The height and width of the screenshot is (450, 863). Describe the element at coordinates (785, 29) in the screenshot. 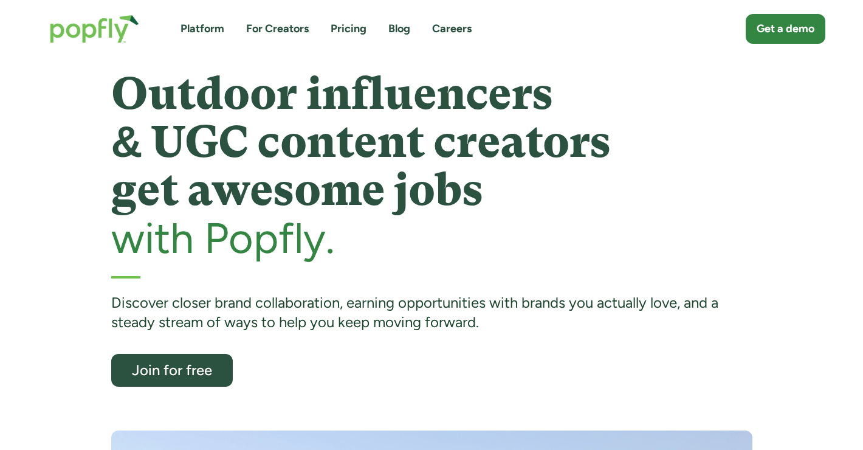

I see `div: Get a demo` at that location.